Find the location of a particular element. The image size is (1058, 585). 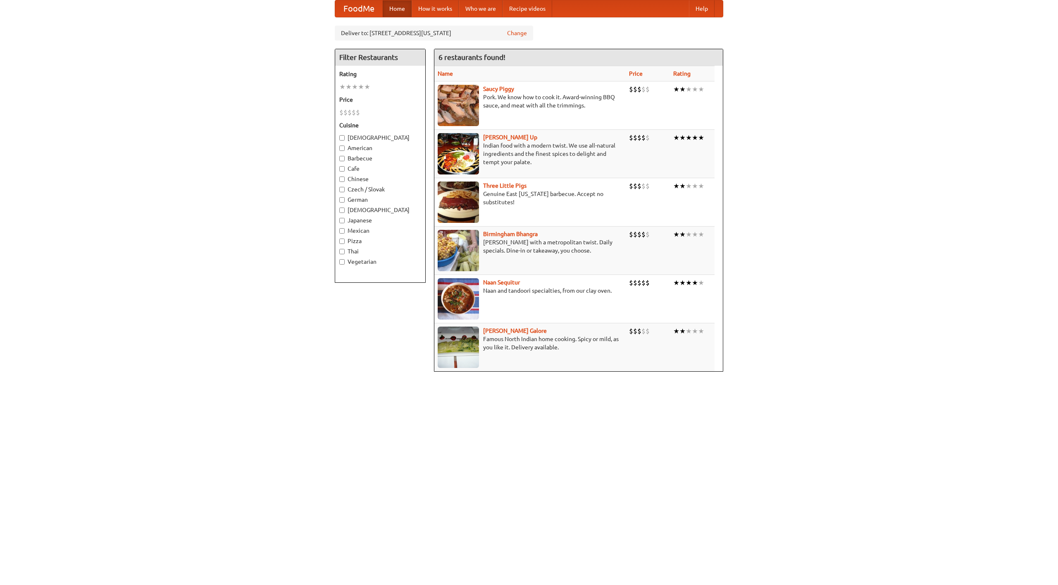

a: Three Little Pigs is located at coordinates (505, 186).